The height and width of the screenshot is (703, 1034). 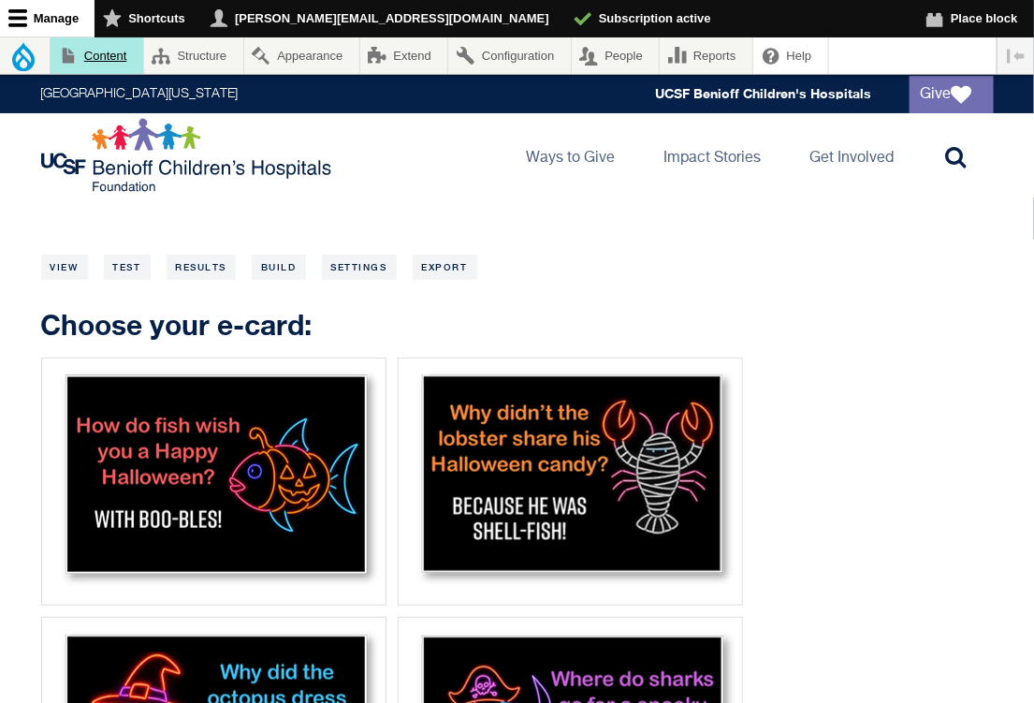 What do you see at coordinates (127, 267) in the screenshot?
I see `a: Test` at bounding box center [127, 267].